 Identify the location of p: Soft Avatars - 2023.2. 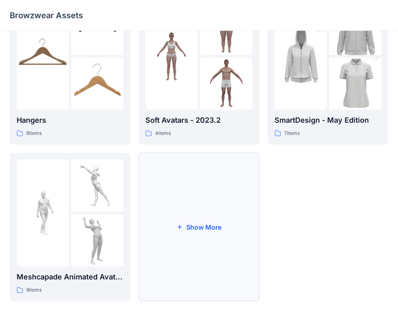
(199, 120).